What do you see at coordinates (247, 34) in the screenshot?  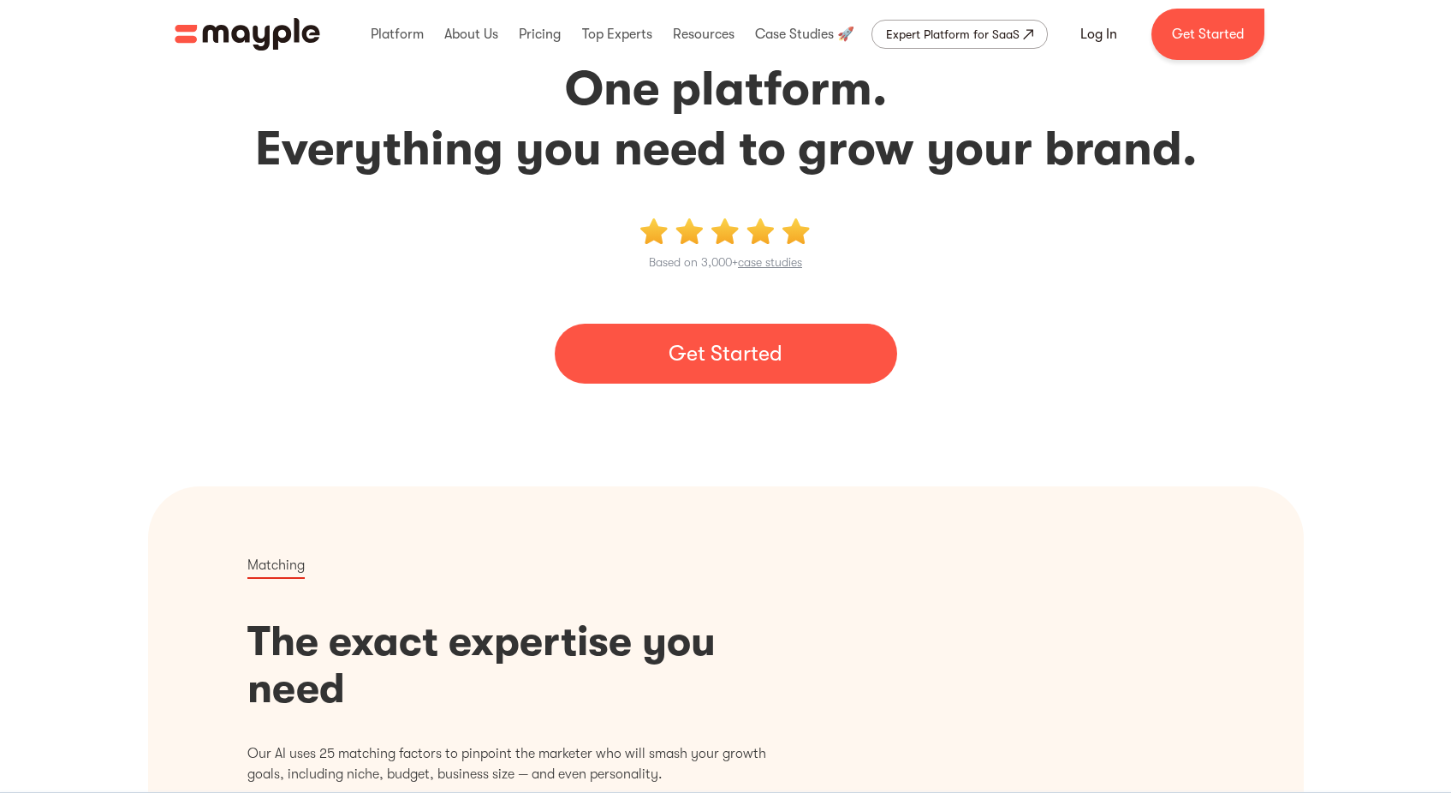 I see `img: Mayple logo` at bounding box center [247, 34].